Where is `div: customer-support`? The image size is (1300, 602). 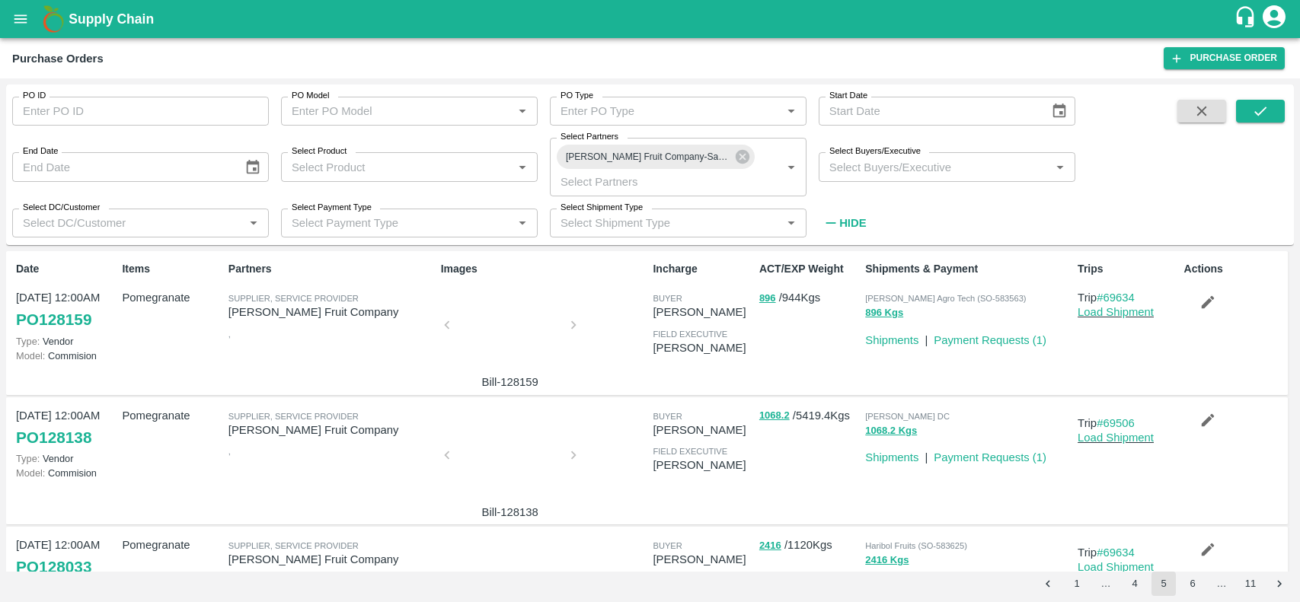
div: customer-support is located at coordinates (1246, 19).